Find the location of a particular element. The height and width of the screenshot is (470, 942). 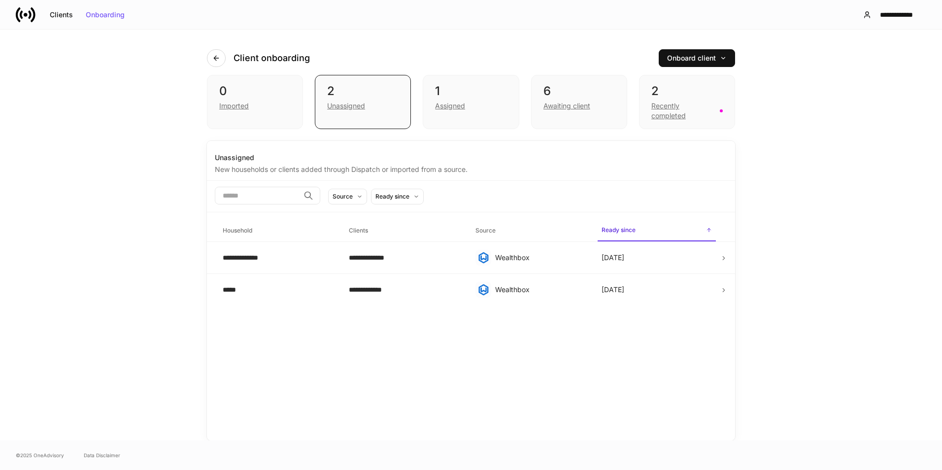

div: 6Awaiting client is located at coordinates (579, 102).